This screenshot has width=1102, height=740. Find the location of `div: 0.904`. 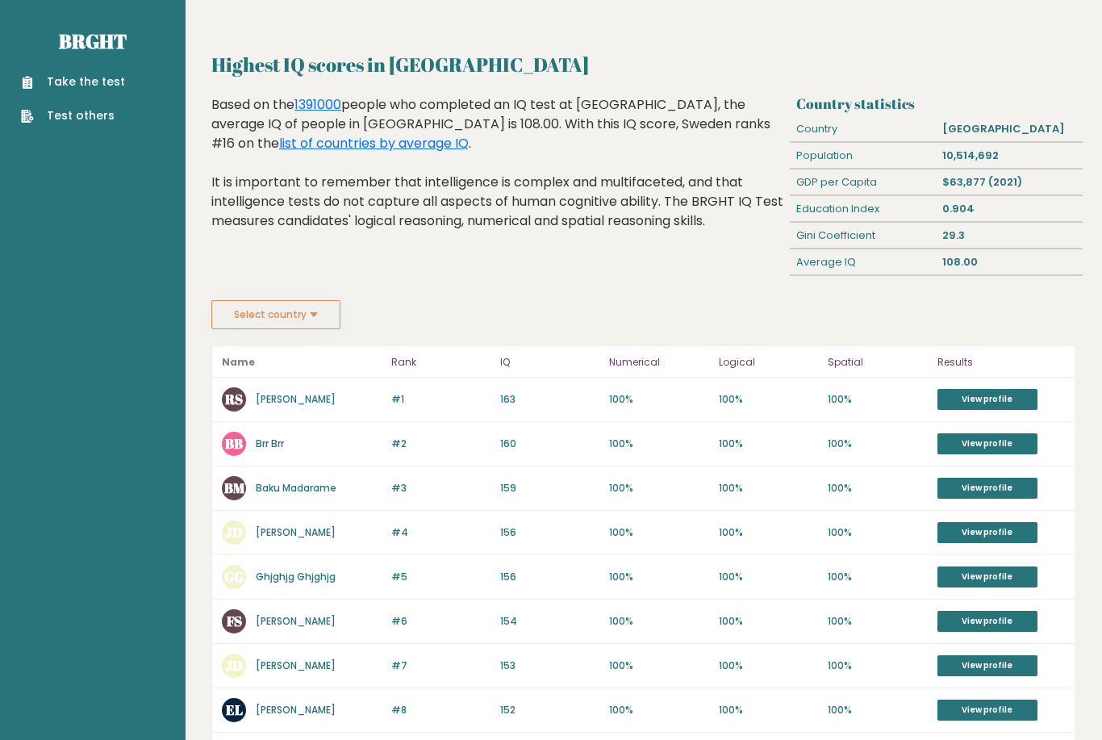

div: 0.904 is located at coordinates (1008, 209).